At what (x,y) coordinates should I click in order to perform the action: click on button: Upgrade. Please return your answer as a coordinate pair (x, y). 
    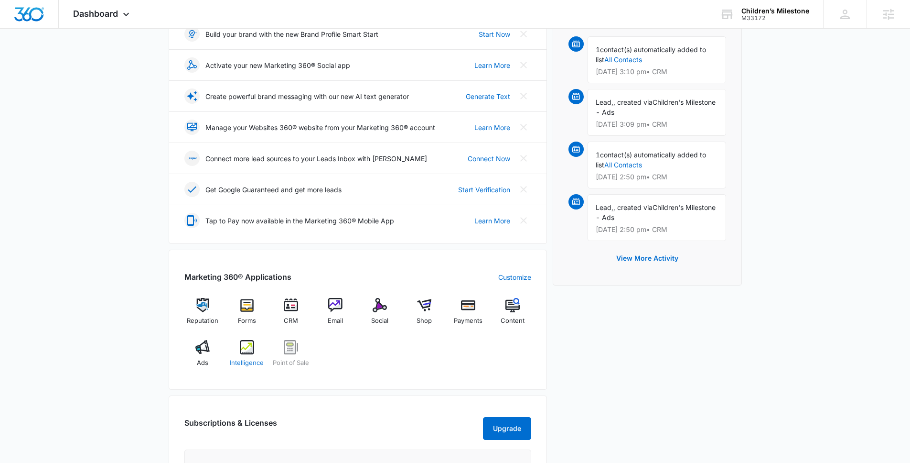
    Looking at the image, I should click on (507, 428).